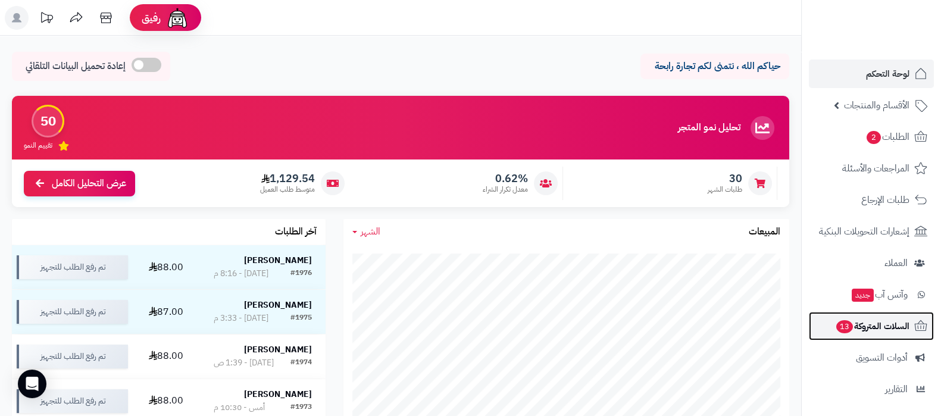 This screenshot has height=416, width=941. Describe the element at coordinates (888, 137) in the screenshot. I see `span: الطلبات` at that location.